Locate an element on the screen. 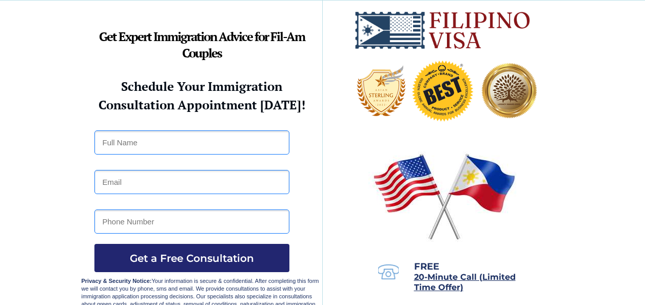 Image resolution: width=645 pixels, height=305 pixels. span: FREE is located at coordinates (426, 266).